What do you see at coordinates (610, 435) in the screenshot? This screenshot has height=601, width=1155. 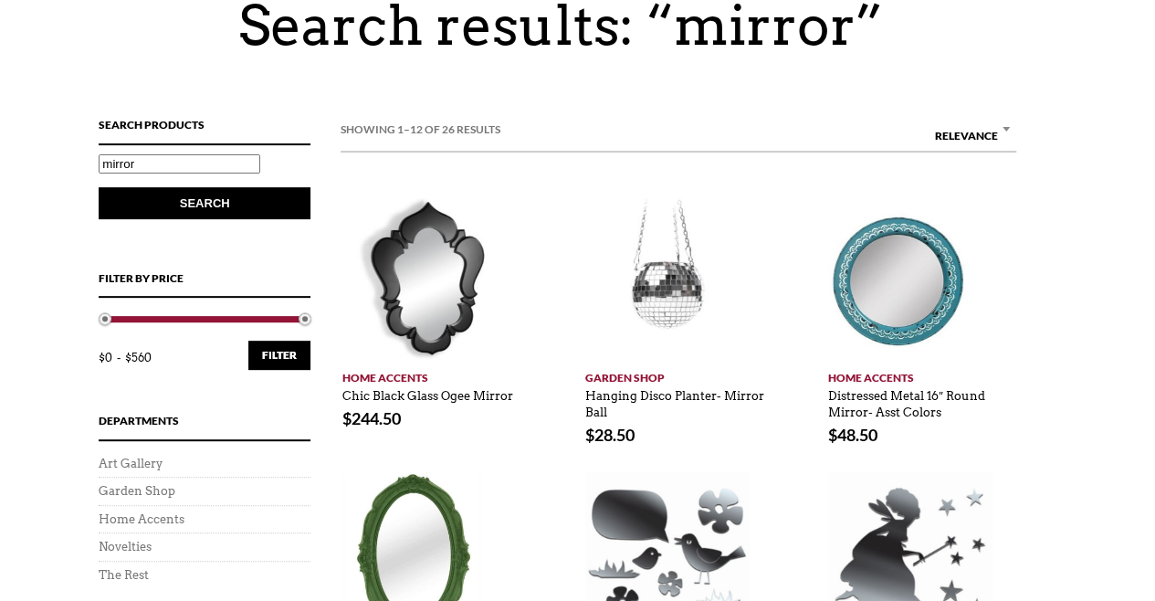 I see `bdi: 28.50` at bounding box center [610, 435].